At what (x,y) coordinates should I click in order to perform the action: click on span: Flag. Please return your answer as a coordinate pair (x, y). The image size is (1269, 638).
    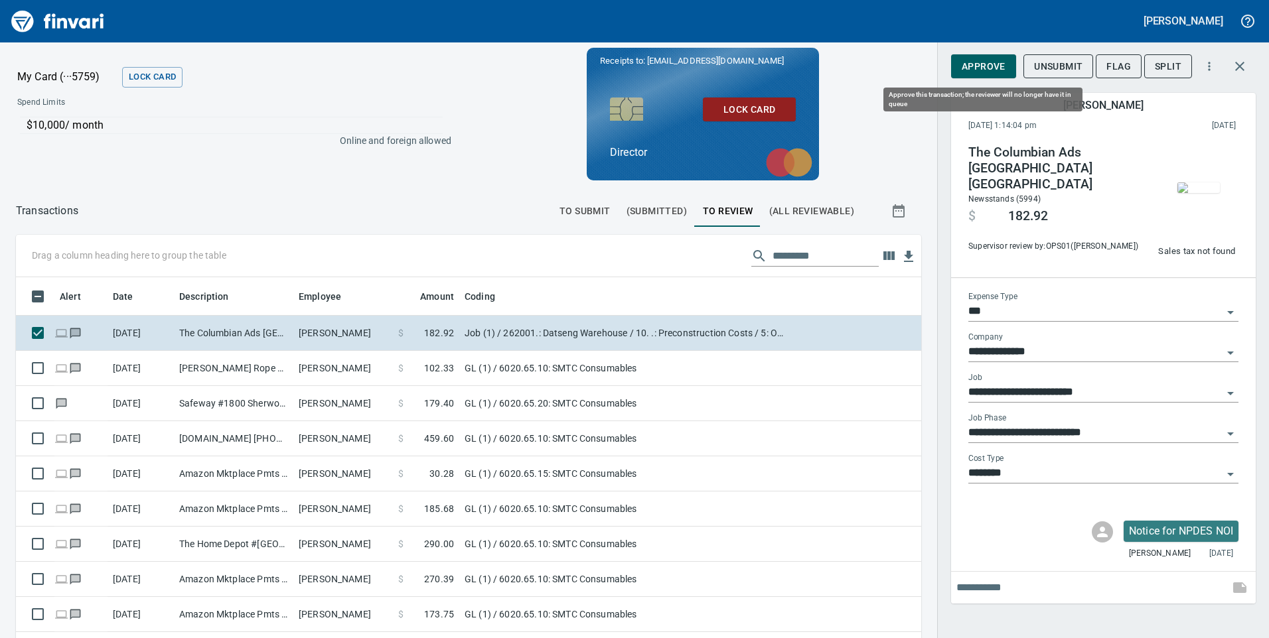
    Looking at the image, I should click on (1118, 66).